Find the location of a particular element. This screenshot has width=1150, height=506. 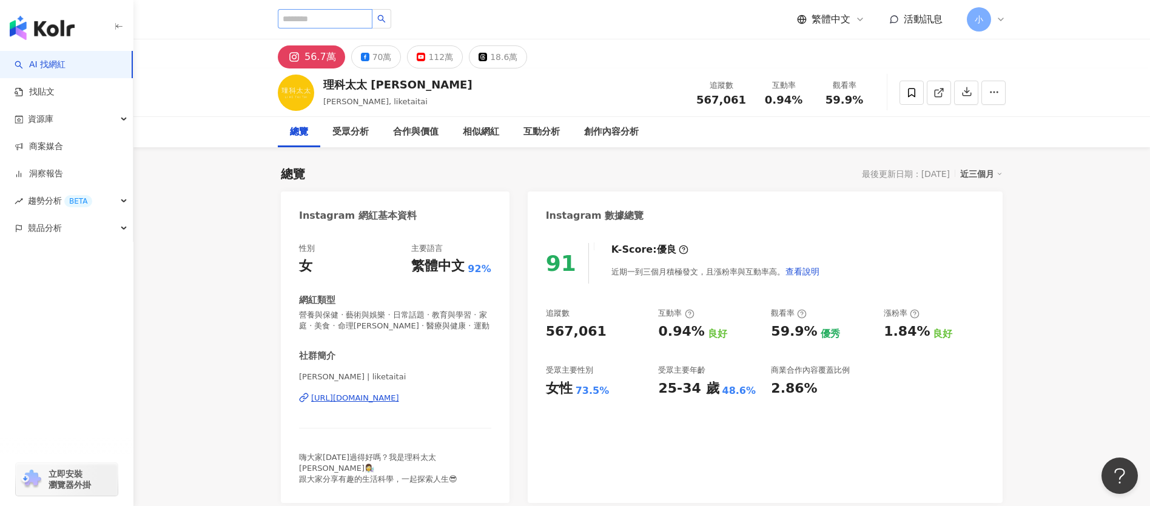

div: 網紅類型 is located at coordinates (317, 300).